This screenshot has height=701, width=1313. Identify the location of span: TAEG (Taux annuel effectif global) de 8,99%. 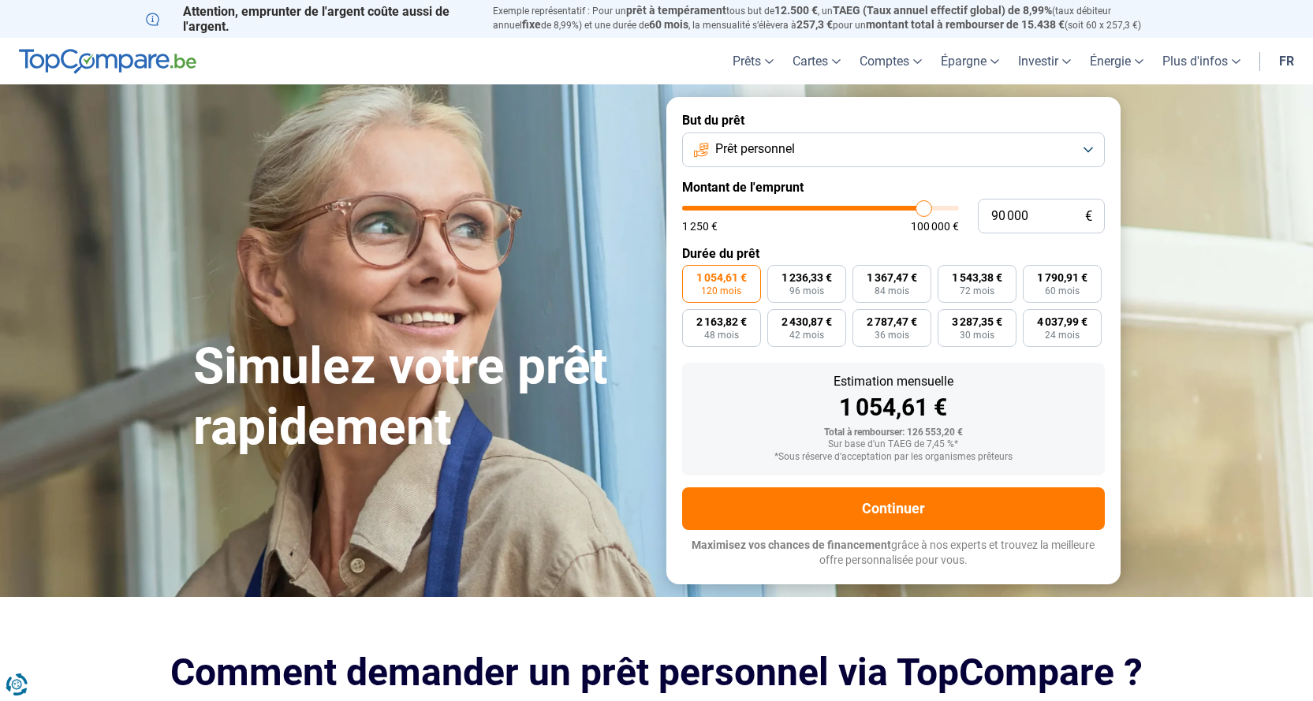
(942, 10).